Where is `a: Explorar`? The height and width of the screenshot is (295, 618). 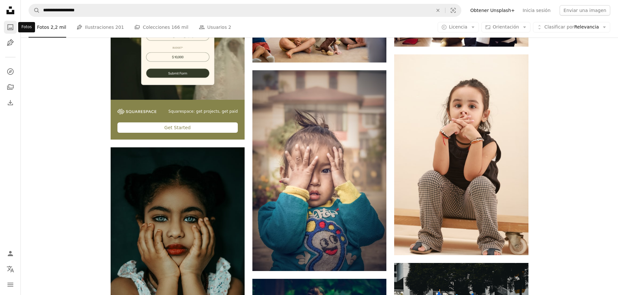
a: Explorar is located at coordinates (10, 72).